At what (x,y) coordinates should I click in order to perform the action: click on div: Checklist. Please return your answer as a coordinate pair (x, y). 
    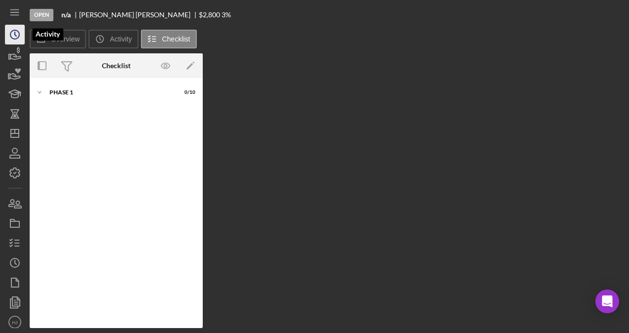
    Looking at the image, I should click on (116, 66).